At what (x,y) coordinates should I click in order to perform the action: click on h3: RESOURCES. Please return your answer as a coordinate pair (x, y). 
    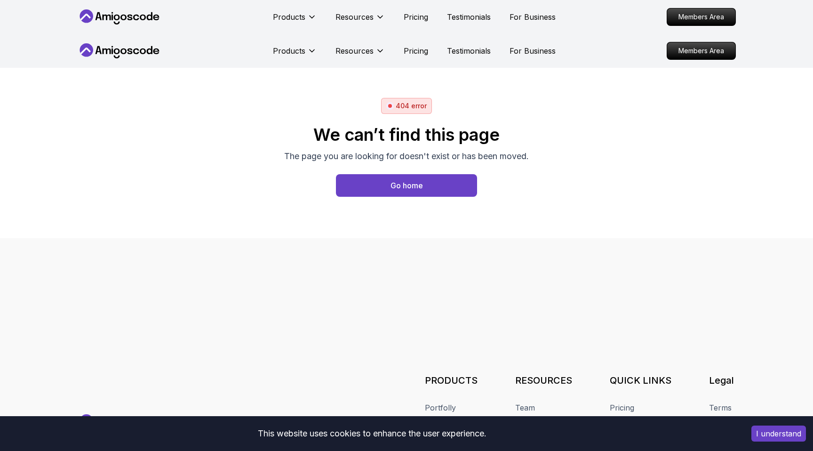
    Looking at the image, I should click on (543, 380).